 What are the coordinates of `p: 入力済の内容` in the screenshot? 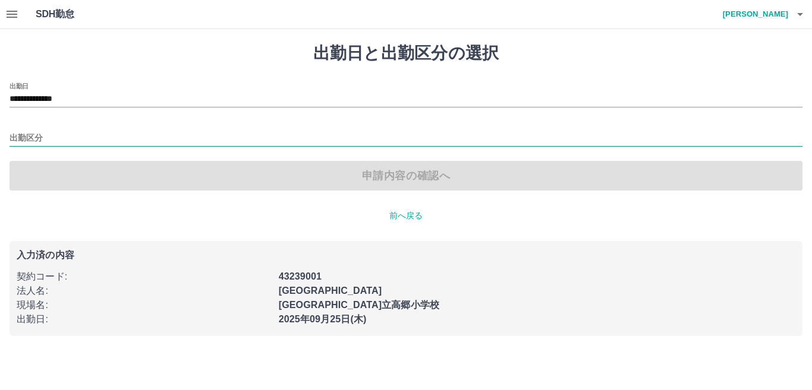 It's located at (406, 255).